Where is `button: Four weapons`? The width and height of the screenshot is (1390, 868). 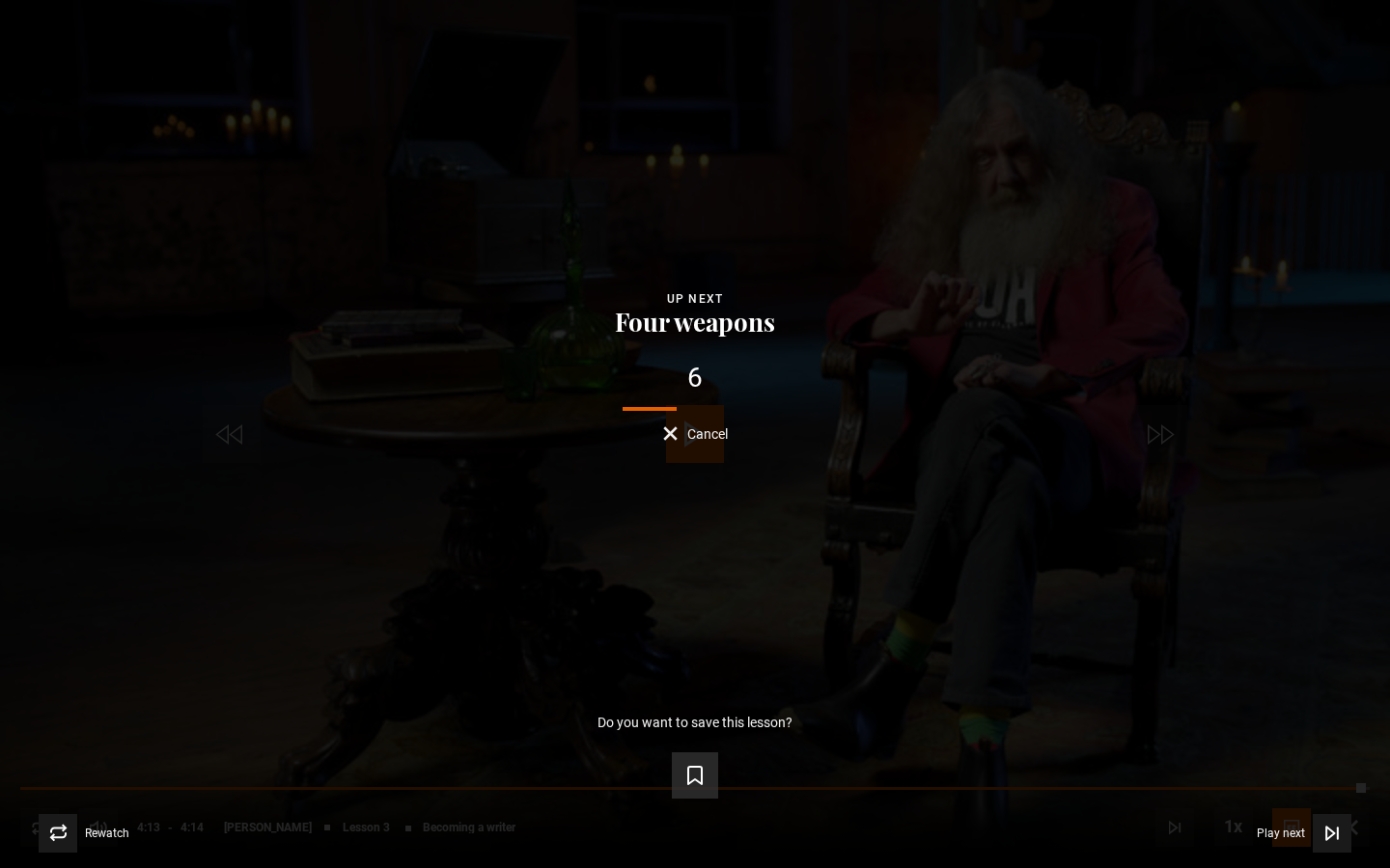 button: Four weapons is located at coordinates (695, 323).